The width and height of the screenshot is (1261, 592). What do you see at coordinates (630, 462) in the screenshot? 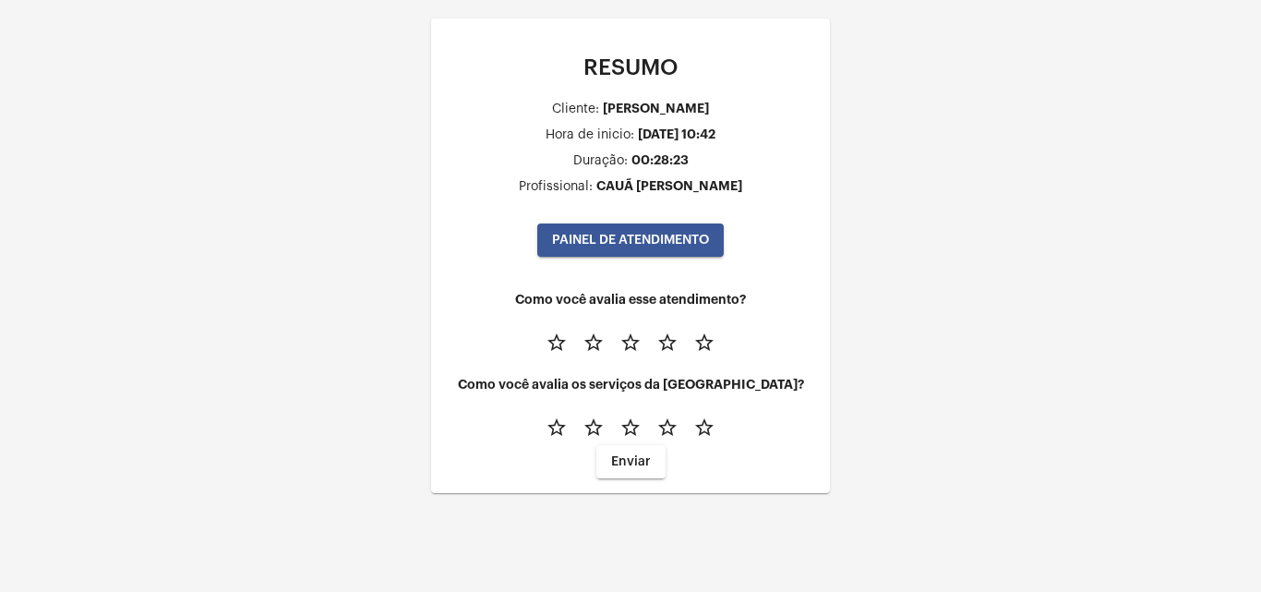
I see `span: Enviar` at bounding box center [630, 462].